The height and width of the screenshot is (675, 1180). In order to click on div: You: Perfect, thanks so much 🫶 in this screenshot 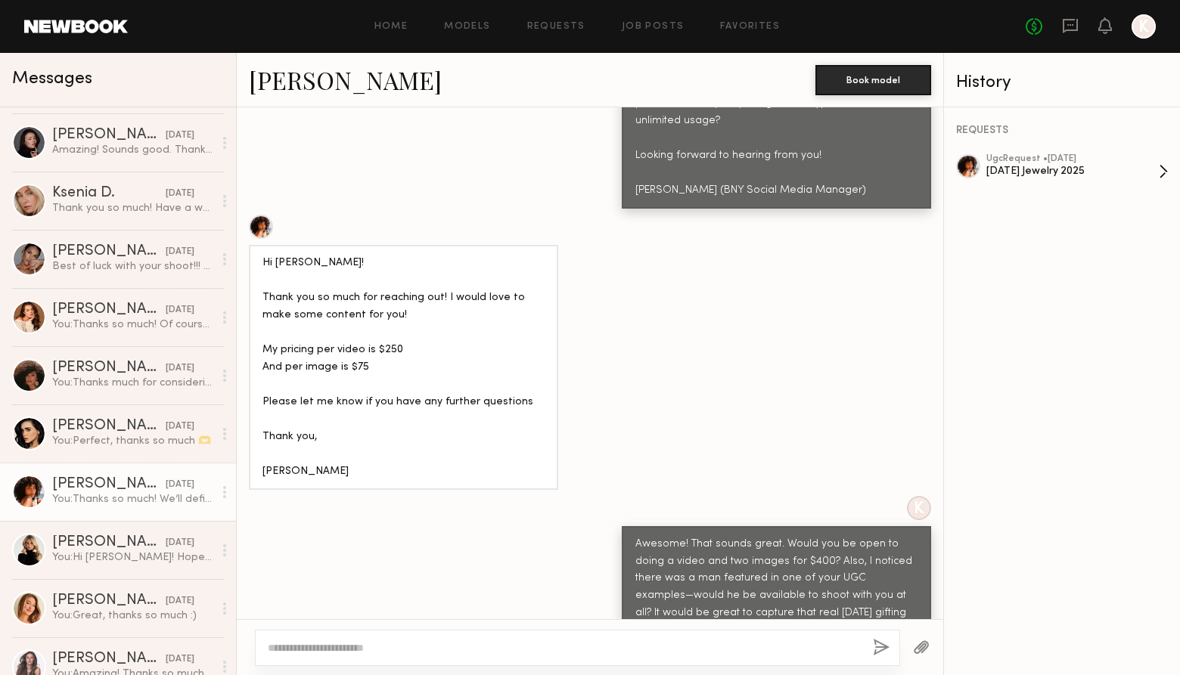, I will do `click(132, 441)`.